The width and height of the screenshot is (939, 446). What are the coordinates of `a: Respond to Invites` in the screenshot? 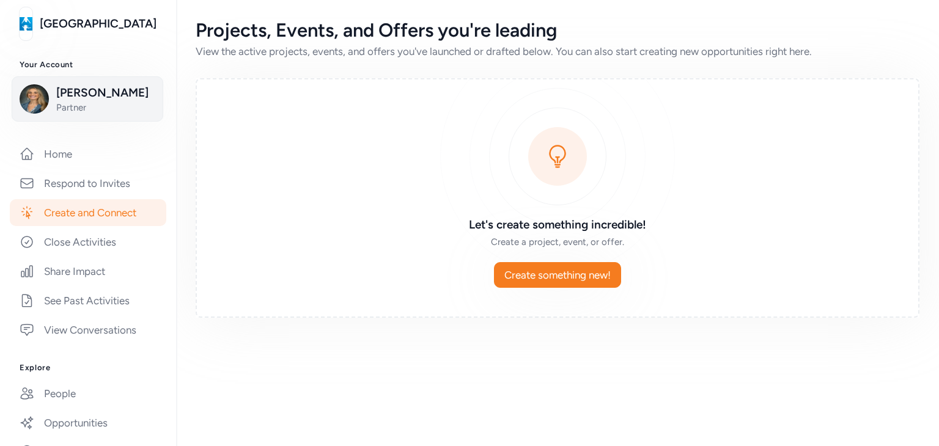 It's located at (88, 183).